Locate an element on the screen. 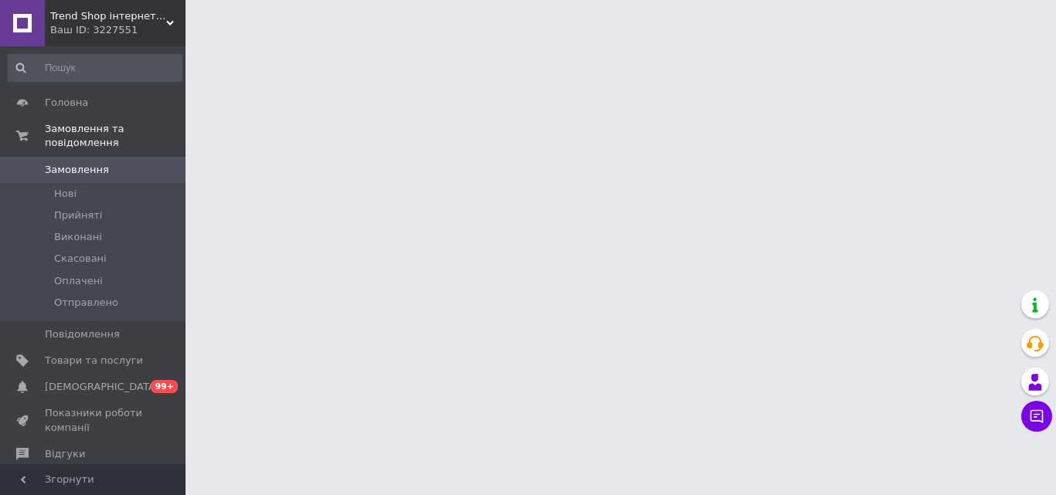 The height and width of the screenshot is (495, 1056). span: Відгуки is located at coordinates (65, 454).